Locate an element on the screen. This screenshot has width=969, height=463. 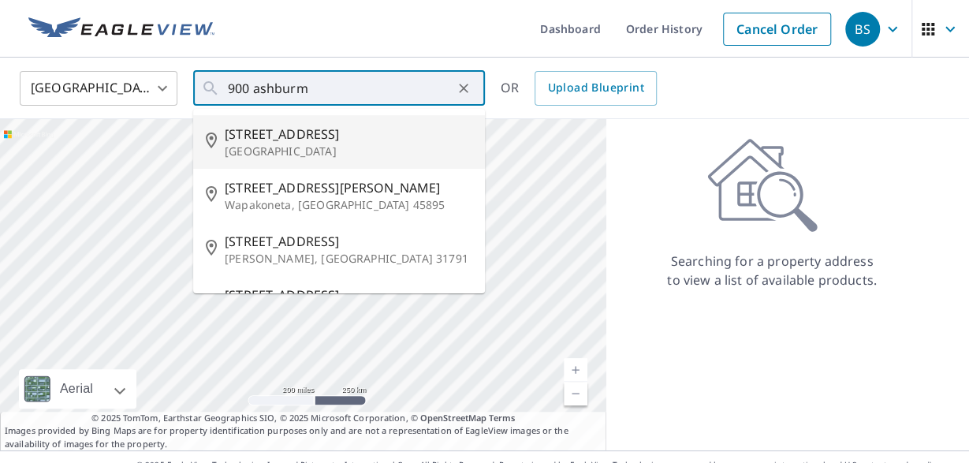
span: Upload Blueprint is located at coordinates (595, 87).